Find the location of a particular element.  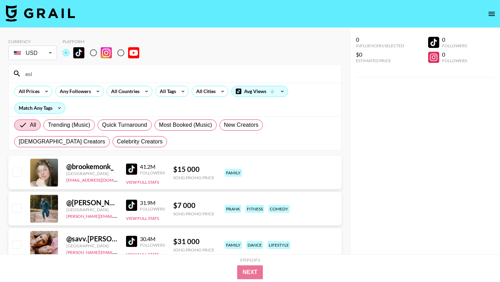

div: All Countries is located at coordinates (124, 91).